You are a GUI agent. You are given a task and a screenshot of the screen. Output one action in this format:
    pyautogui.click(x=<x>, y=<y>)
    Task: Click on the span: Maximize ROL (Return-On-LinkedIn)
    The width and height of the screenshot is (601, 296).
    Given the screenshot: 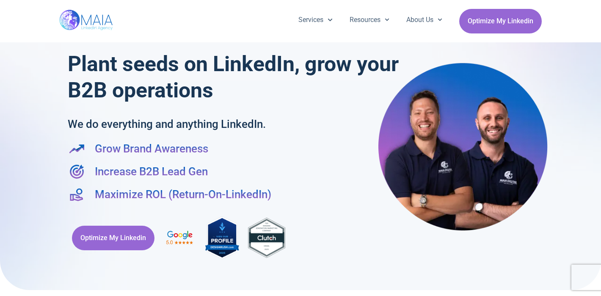 What is the action you would take?
    pyautogui.click(x=182, y=194)
    